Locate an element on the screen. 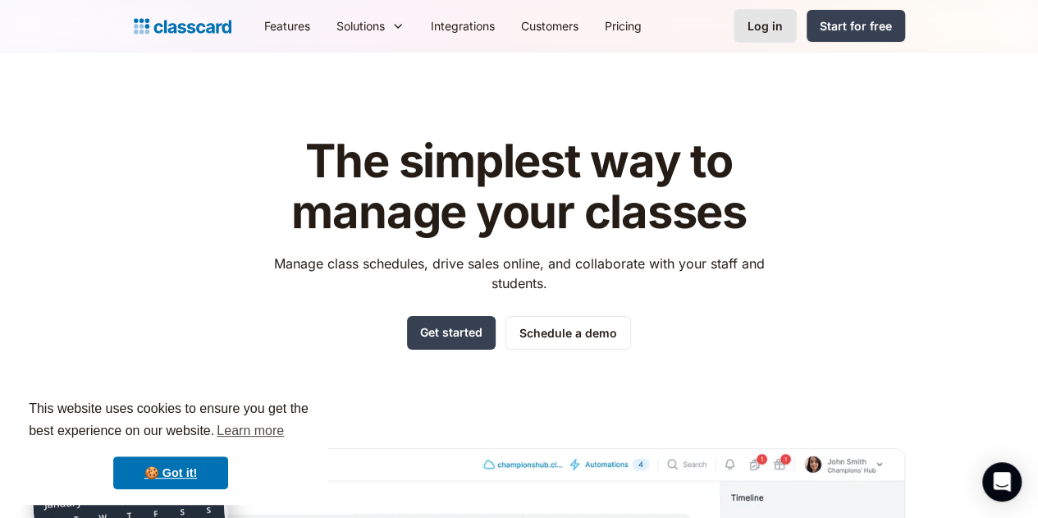 This screenshot has height=518, width=1038. a: Customers is located at coordinates (550, 25).